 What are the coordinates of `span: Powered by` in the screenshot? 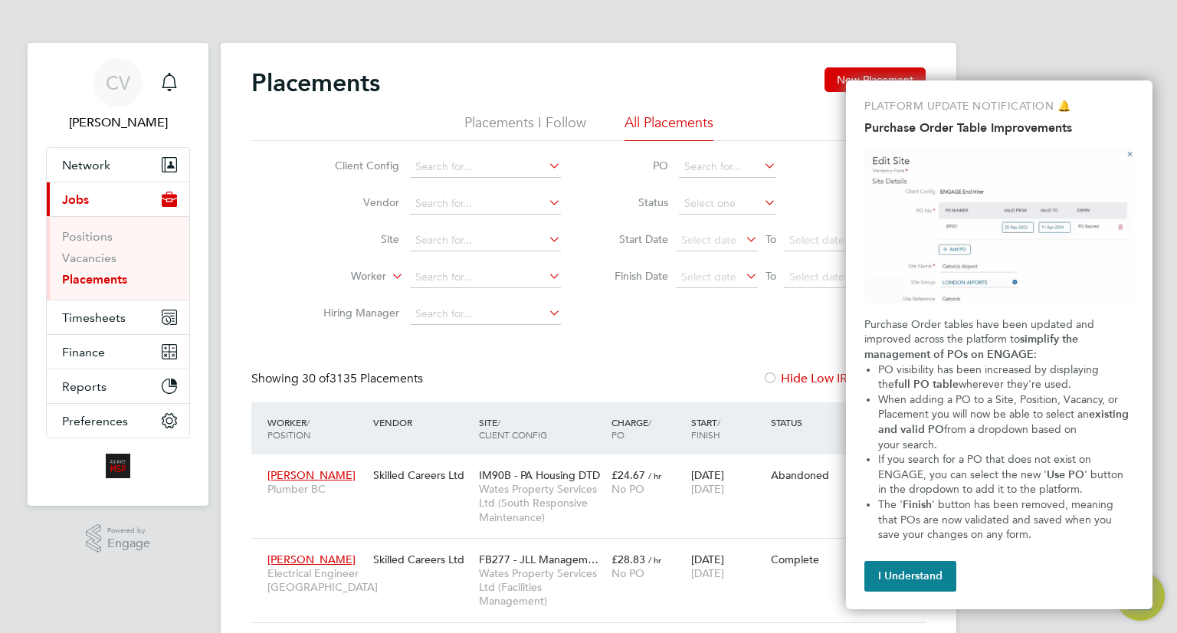 It's located at (129, 530).